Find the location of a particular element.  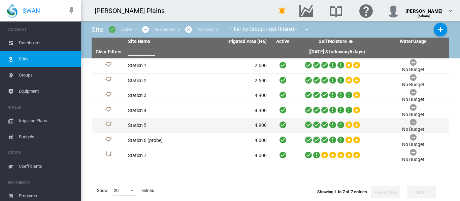

div: Suspended: 0 is located at coordinates (167, 30).